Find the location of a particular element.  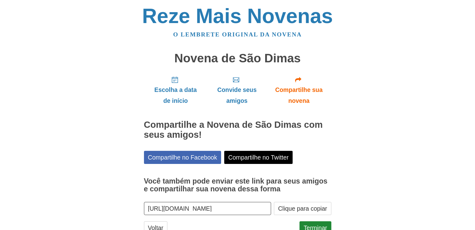

font: Compartilhe a Novena de São Dimas com seus amigos! is located at coordinates (233, 130).